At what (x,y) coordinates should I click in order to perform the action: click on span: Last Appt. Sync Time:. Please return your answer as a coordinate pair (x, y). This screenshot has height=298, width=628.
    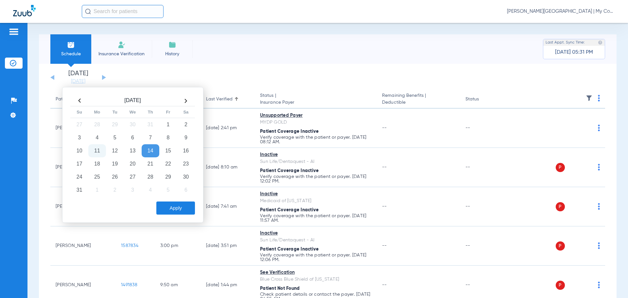
    Looking at the image, I should click on (565, 43).